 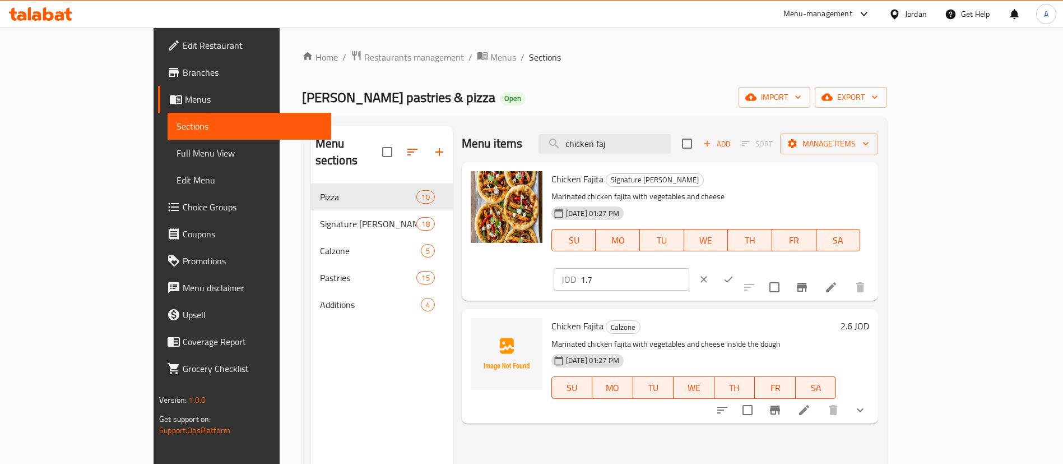 I want to click on span: SA, so click(x=816, y=387).